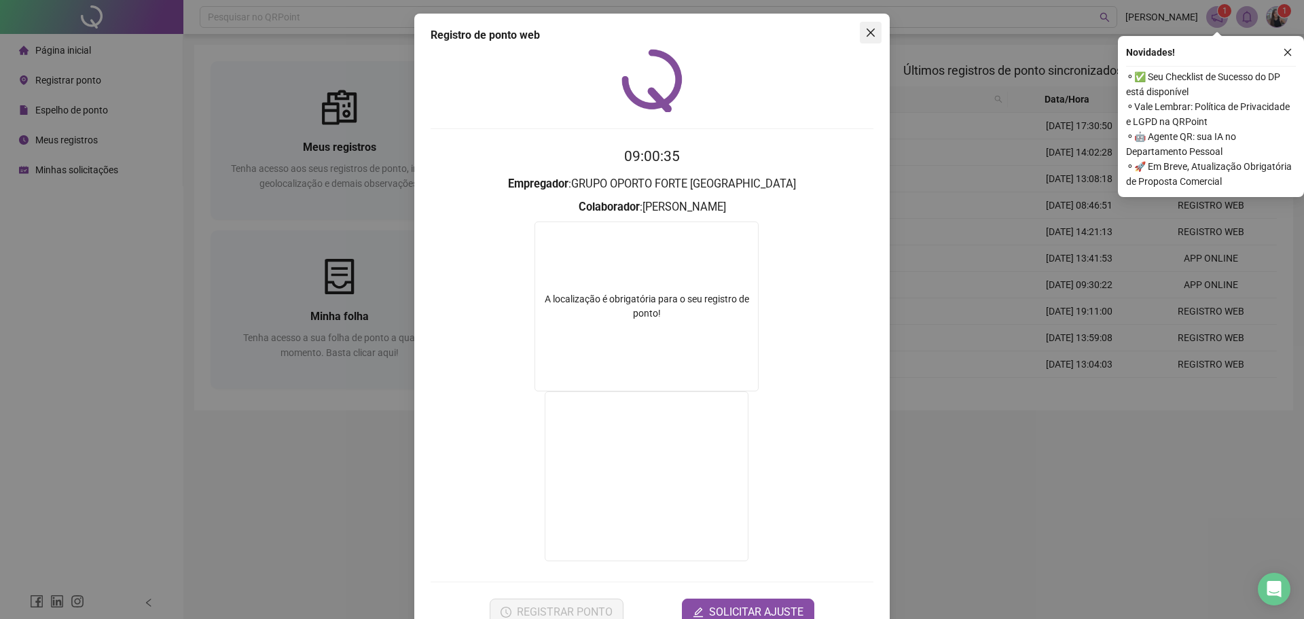 The width and height of the screenshot is (1304, 619). What do you see at coordinates (647, 306) in the screenshot?
I see `div: A localização é obrigatória para o seu registro de ponto!` at bounding box center [647, 306].